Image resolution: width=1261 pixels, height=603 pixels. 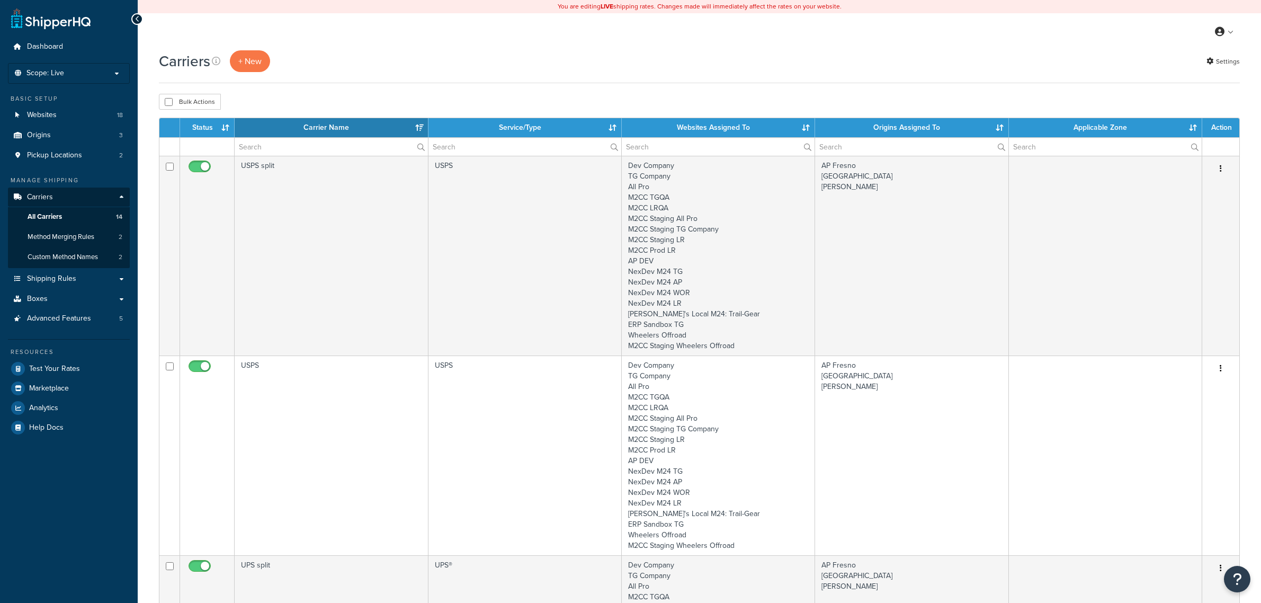 What do you see at coordinates (49, 388) in the screenshot?
I see `span: Marketplace` at bounding box center [49, 388].